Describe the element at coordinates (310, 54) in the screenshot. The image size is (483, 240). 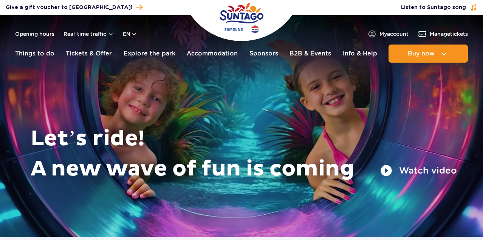
I see `a: B2B & Events` at that location.